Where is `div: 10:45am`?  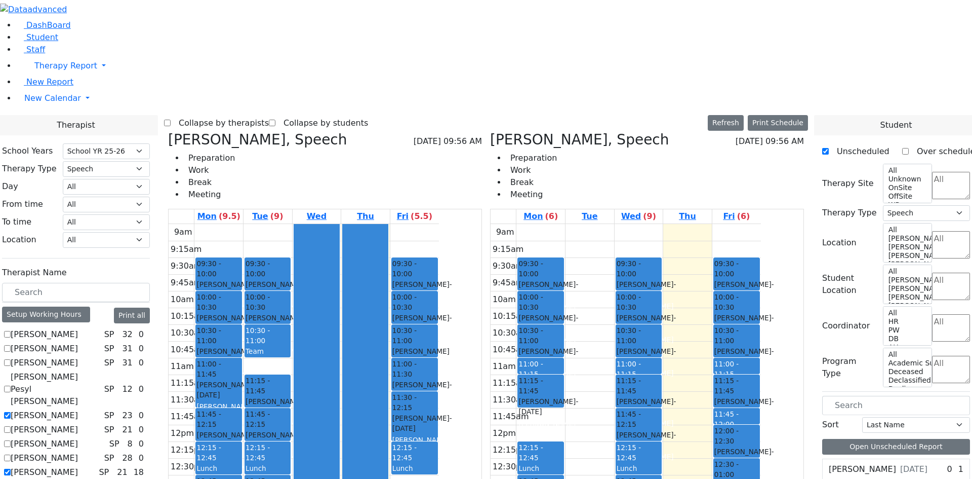
div: 10:45am is located at coordinates (511, 349).